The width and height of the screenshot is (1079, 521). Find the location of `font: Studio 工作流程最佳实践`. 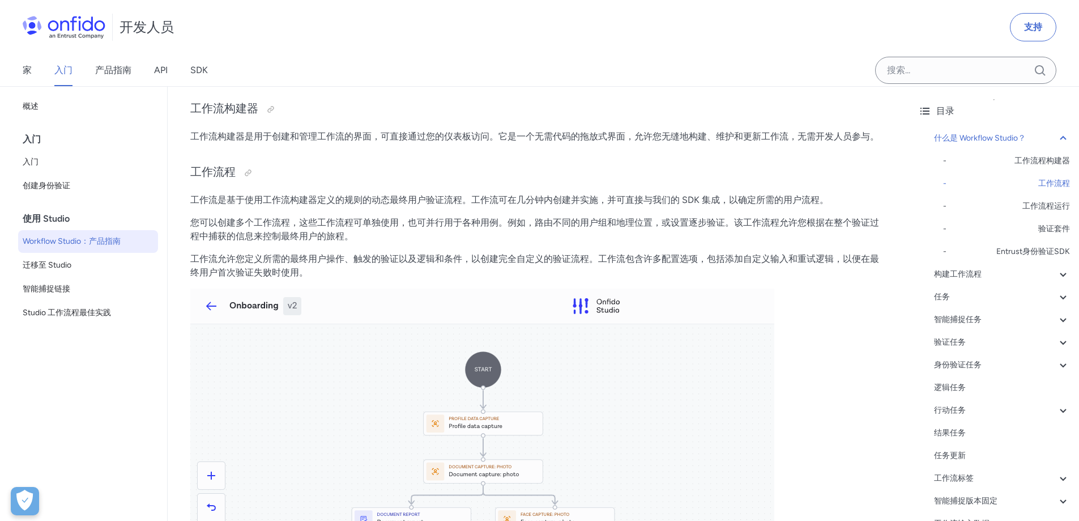

font: Studio 工作流程最佳实践 is located at coordinates (67, 312).